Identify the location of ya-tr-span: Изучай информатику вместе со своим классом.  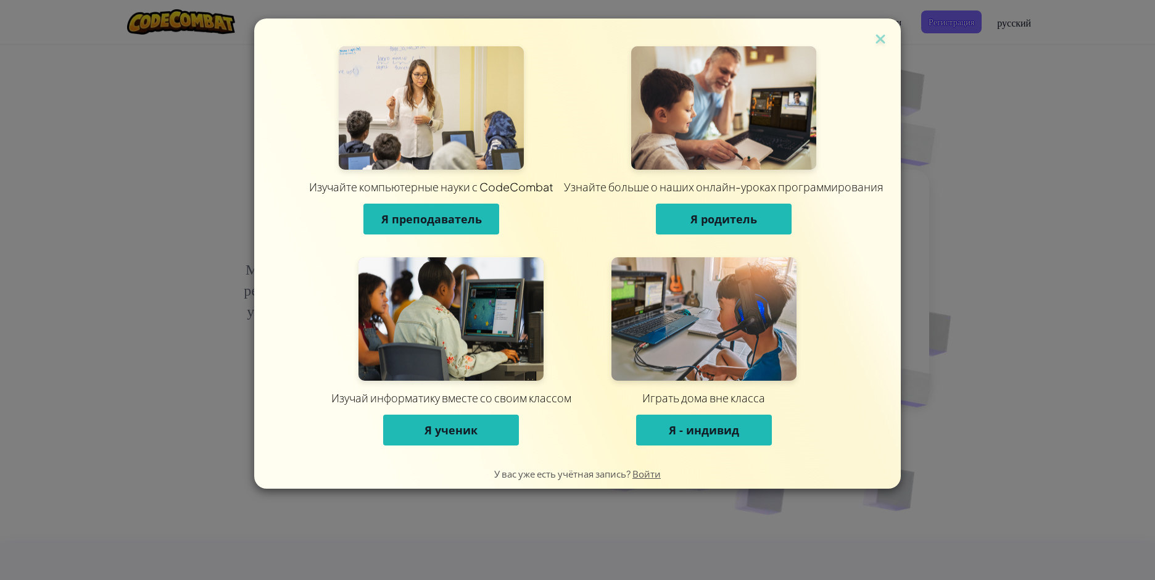
(451, 397).